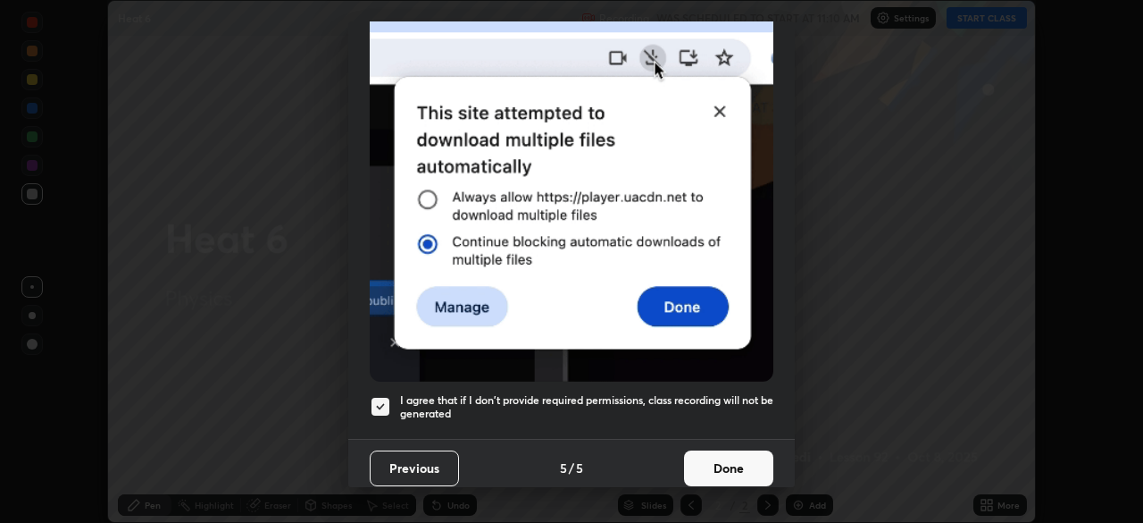  I want to click on h5: I agree that if I don't provide required permissions, class recording will not be generated, so click(587, 406).